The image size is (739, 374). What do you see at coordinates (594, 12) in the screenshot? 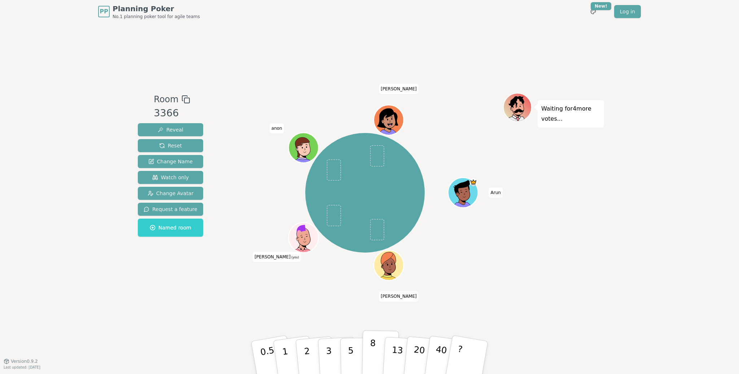
I see `button: New!` at bounding box center [594, 12].